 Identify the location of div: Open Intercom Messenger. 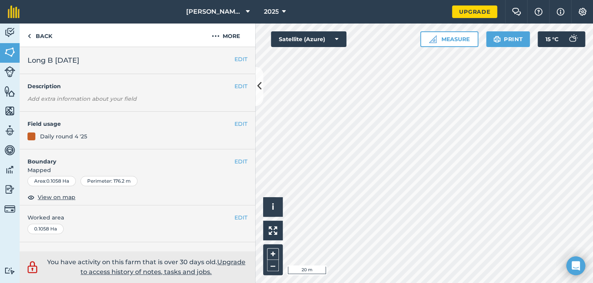
(576, 266).